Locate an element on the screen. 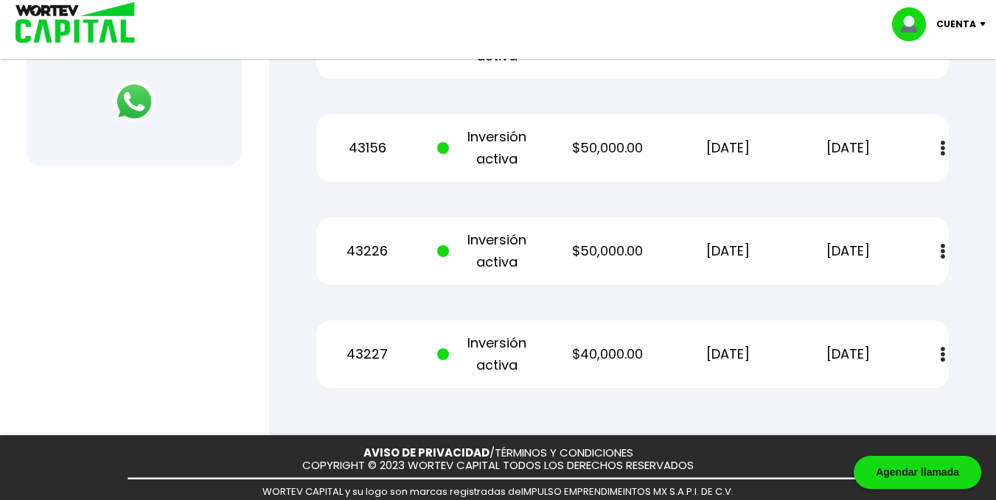 The image size is (996, 500). p: 43226 is located at coordinates (367, 251).